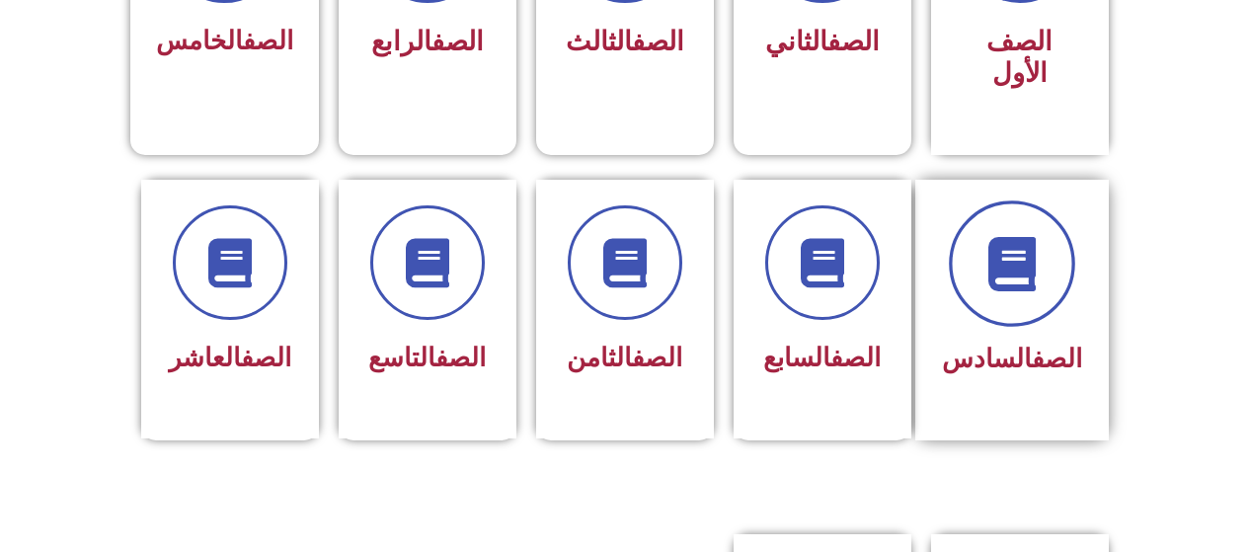  Describe the element at coordinates (624, 358) in the screenshot. I see `span: الثامن` at that location.